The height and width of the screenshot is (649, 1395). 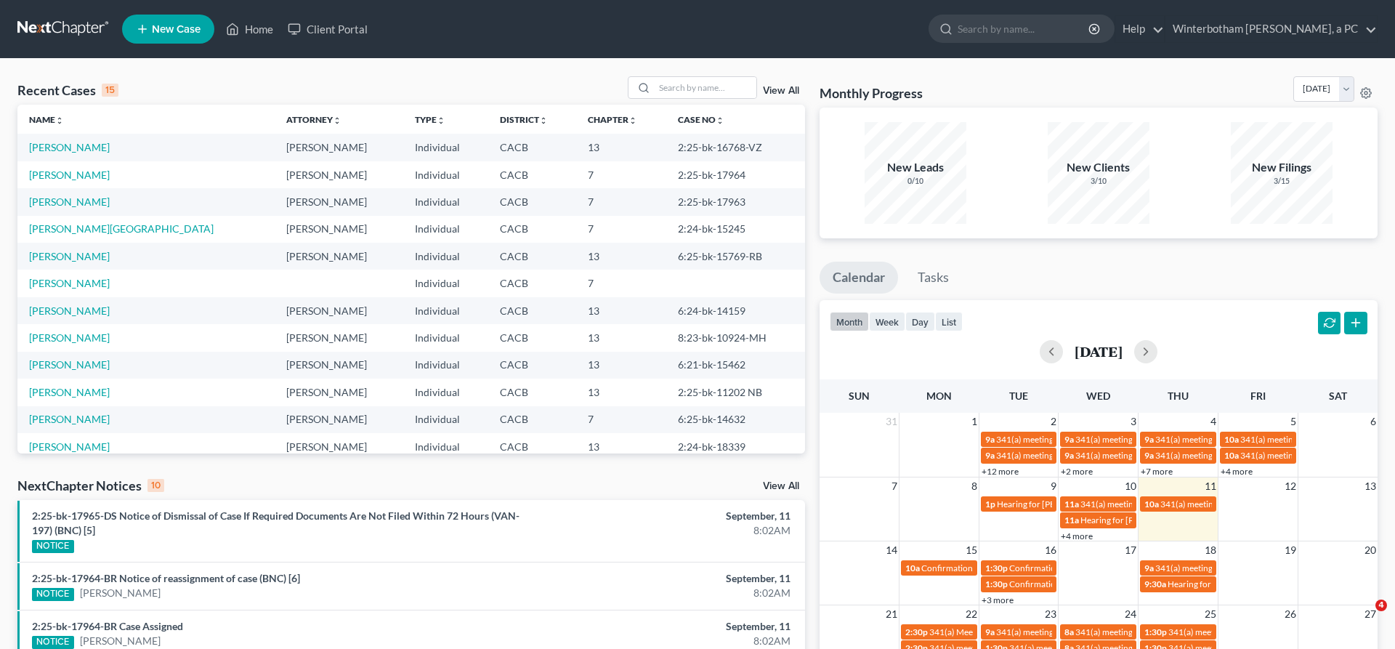 What do you see at coordinates (949, 321) in the screenshot?
I see `button: list` at bounding box center [949, 321].